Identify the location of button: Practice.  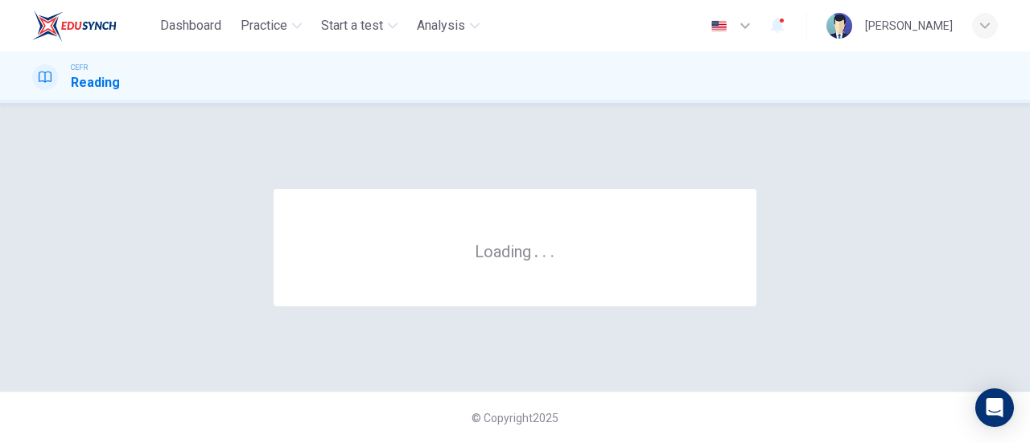
(271, 26).